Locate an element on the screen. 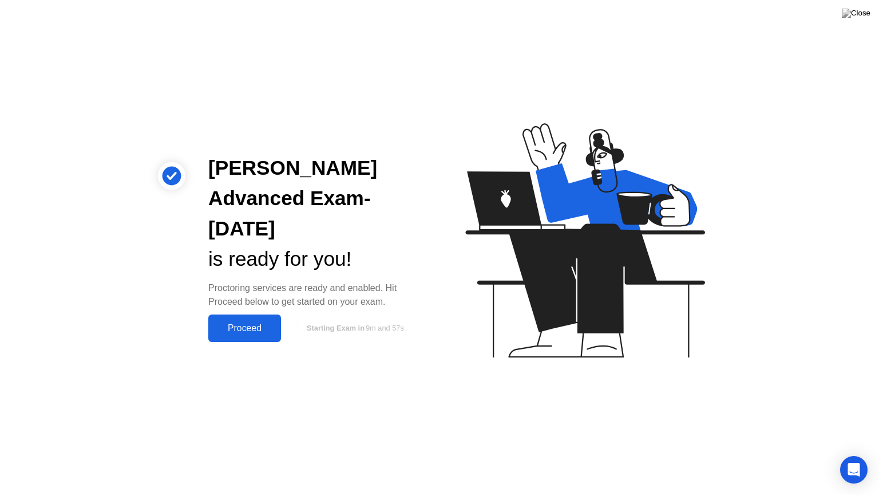 This screenshot has height=495, width=879. div: Open Intercom Messenger is located at coordinates (854, 470).